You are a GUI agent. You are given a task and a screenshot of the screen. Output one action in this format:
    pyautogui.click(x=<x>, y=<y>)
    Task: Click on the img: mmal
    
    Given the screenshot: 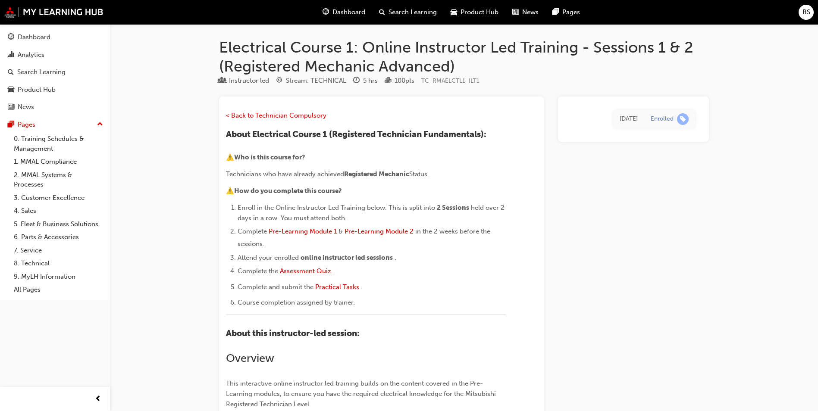 What is the action you would take?
    pyautogui.click(x=54, y=12)
    